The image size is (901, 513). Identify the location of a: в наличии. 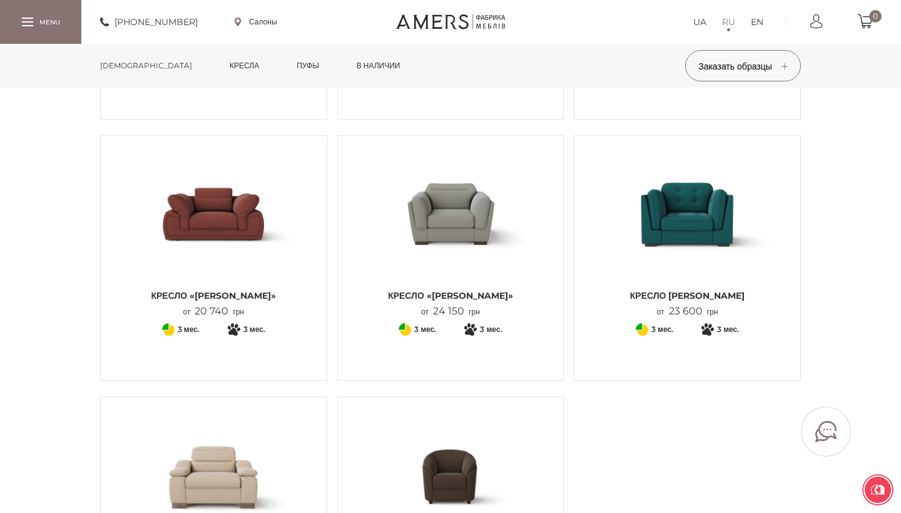
(379, 66).